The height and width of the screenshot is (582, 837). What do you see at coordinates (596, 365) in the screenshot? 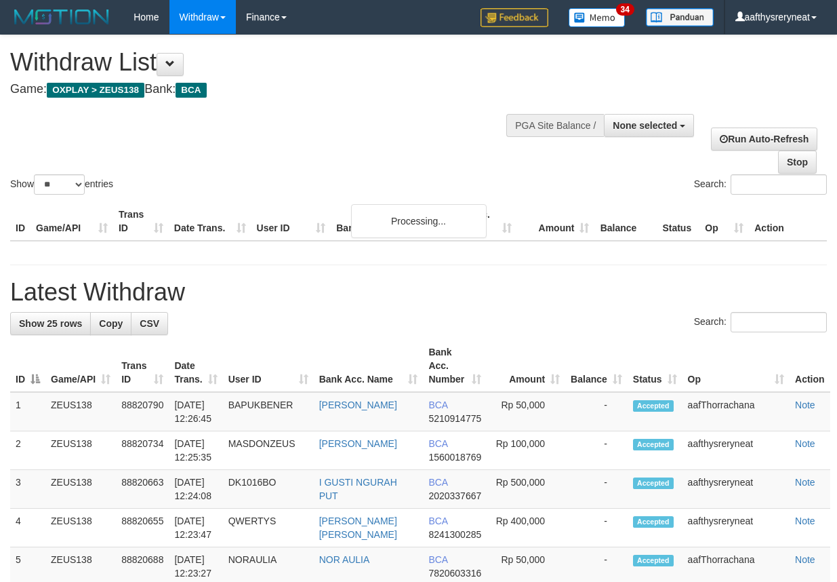
I see `th: Balance: activate to sort column ascending` at bounding box center [596, 365].